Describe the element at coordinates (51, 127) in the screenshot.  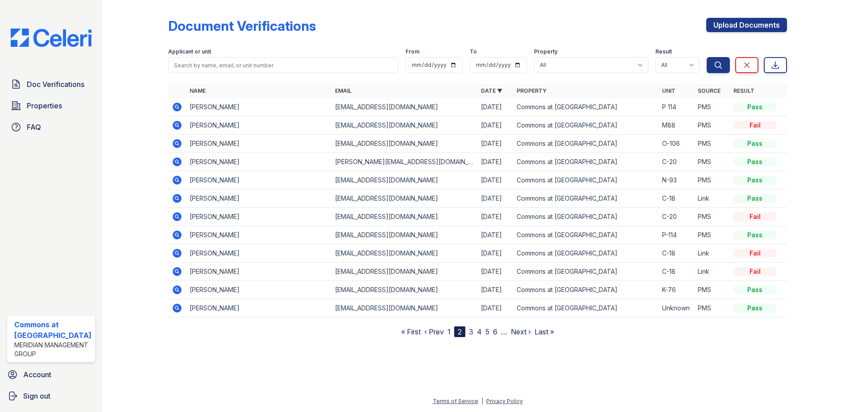
I see `a: FAQ` at that location.